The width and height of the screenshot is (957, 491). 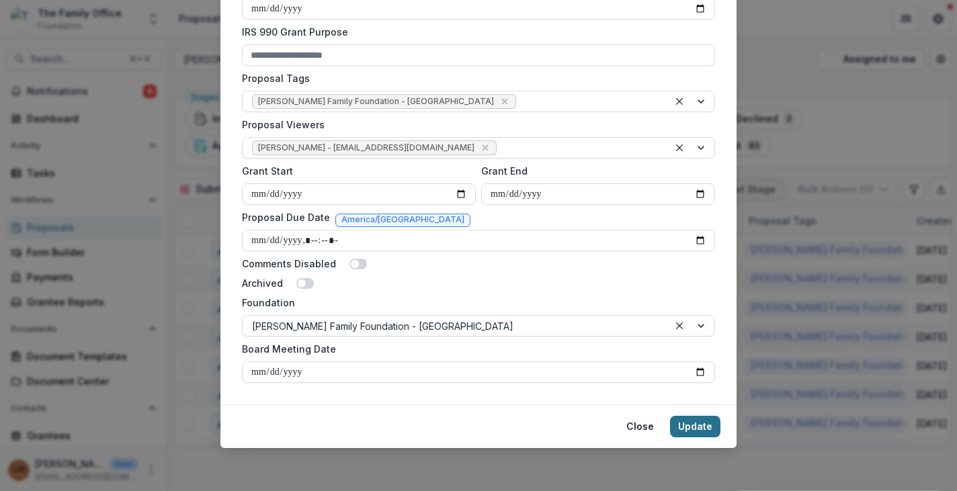 I want to click on label: Comments Disabled, so click(x=289, y=263).